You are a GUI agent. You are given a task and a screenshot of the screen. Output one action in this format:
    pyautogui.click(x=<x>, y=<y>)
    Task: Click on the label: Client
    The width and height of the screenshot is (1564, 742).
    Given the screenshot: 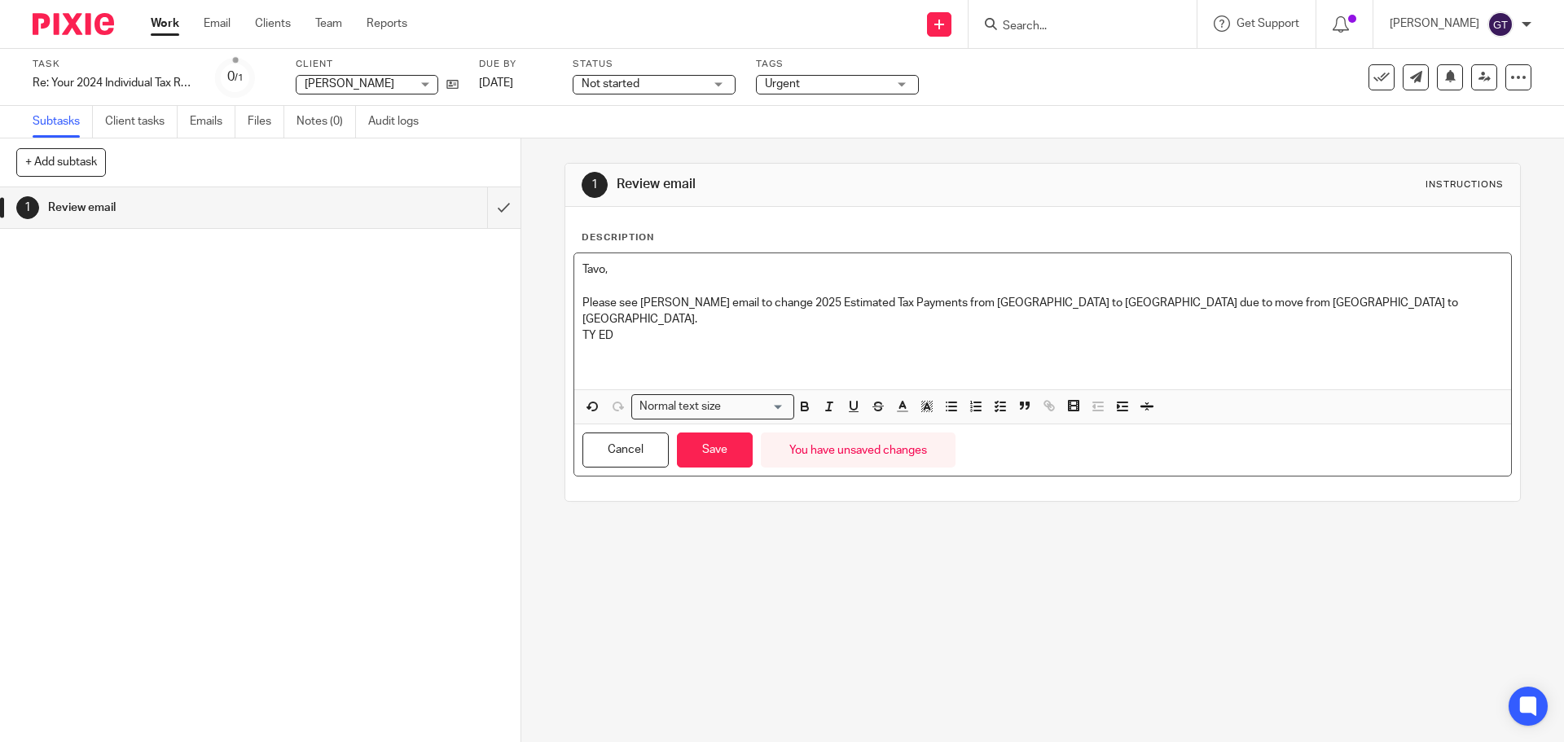 What is the action you would take?
    pyautogui.click(x=377, y=64)
    